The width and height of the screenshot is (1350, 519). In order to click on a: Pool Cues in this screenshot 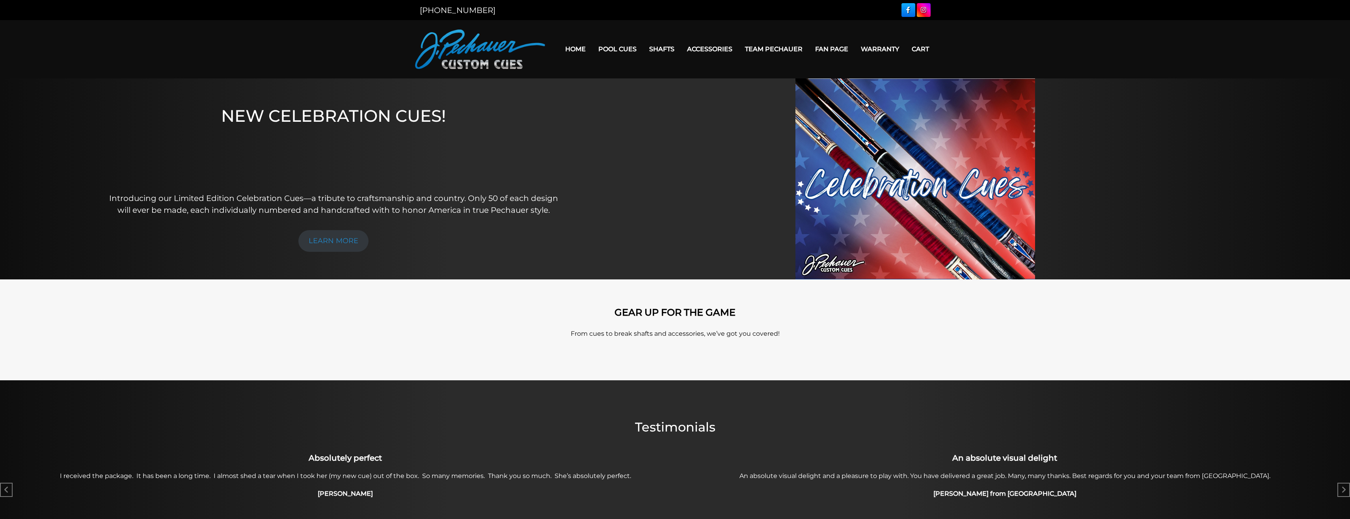, I will do `click(617, 49)`.